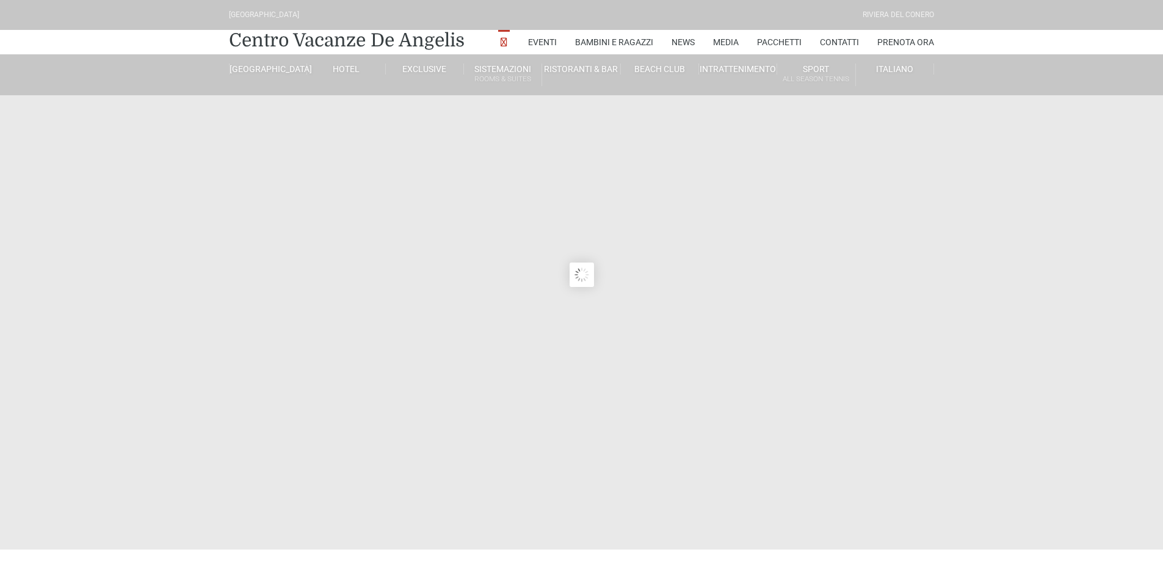 The image size is (1163, 577). Describe the element at coordinates (542, 42) in the screenshot. I see `a: Eventi` at that location.